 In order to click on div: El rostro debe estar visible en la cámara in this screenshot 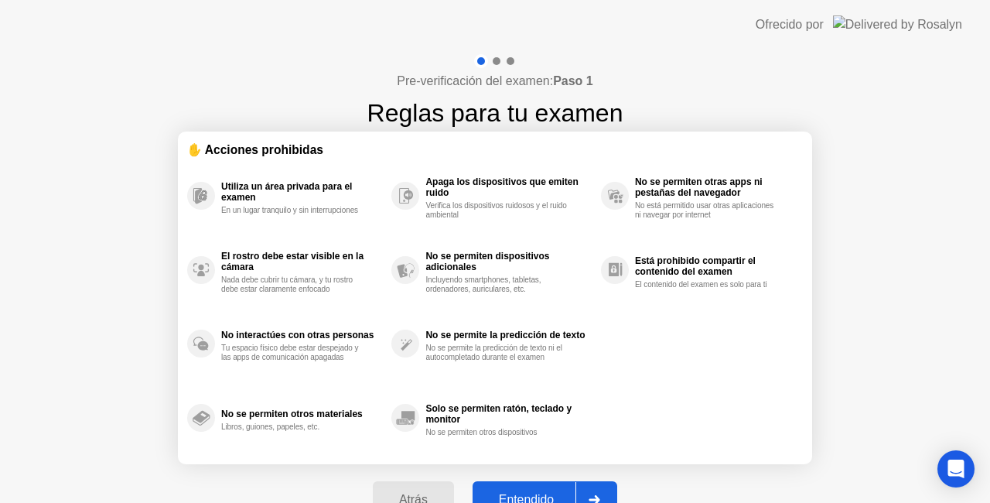, I will do `click(302, 261)`.